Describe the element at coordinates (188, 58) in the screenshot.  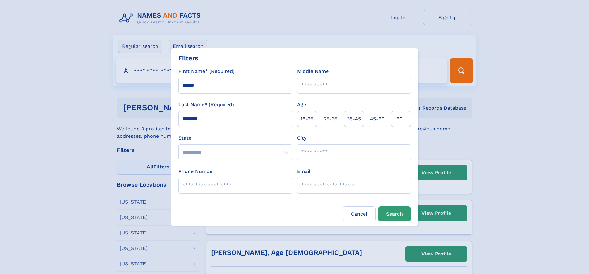
I see `div: Filters` at that location.